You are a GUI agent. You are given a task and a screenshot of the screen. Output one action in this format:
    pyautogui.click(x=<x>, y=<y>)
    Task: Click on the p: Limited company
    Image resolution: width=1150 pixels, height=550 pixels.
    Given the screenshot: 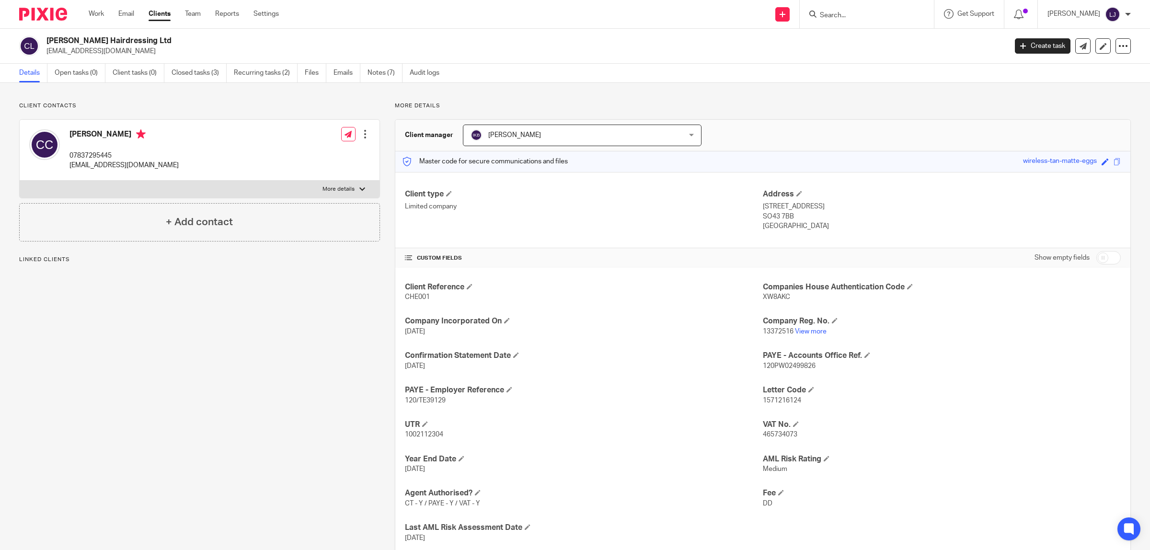 What is the action you would take?
    pyautogui.click(x=583, y=206)
    